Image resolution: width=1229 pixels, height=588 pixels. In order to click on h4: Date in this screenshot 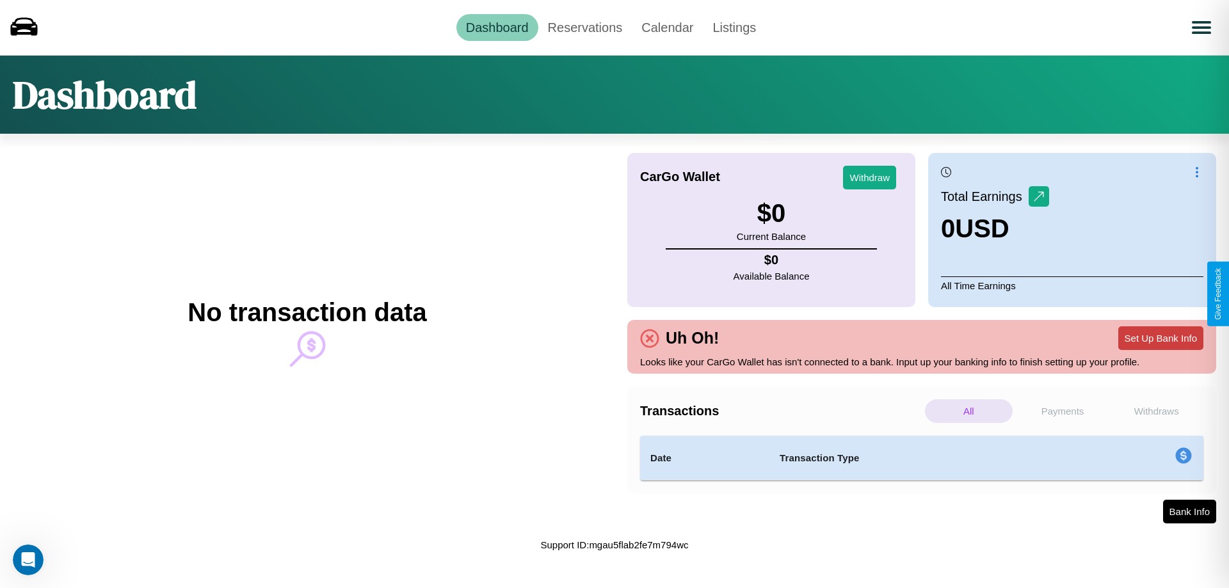, I will do `click(705, 458)`.